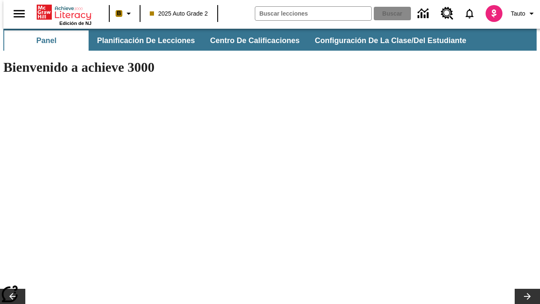 The height and width of the screenshot is (304, 540). I want to click on button: Abrir el menú lateral, so click(19, 14).